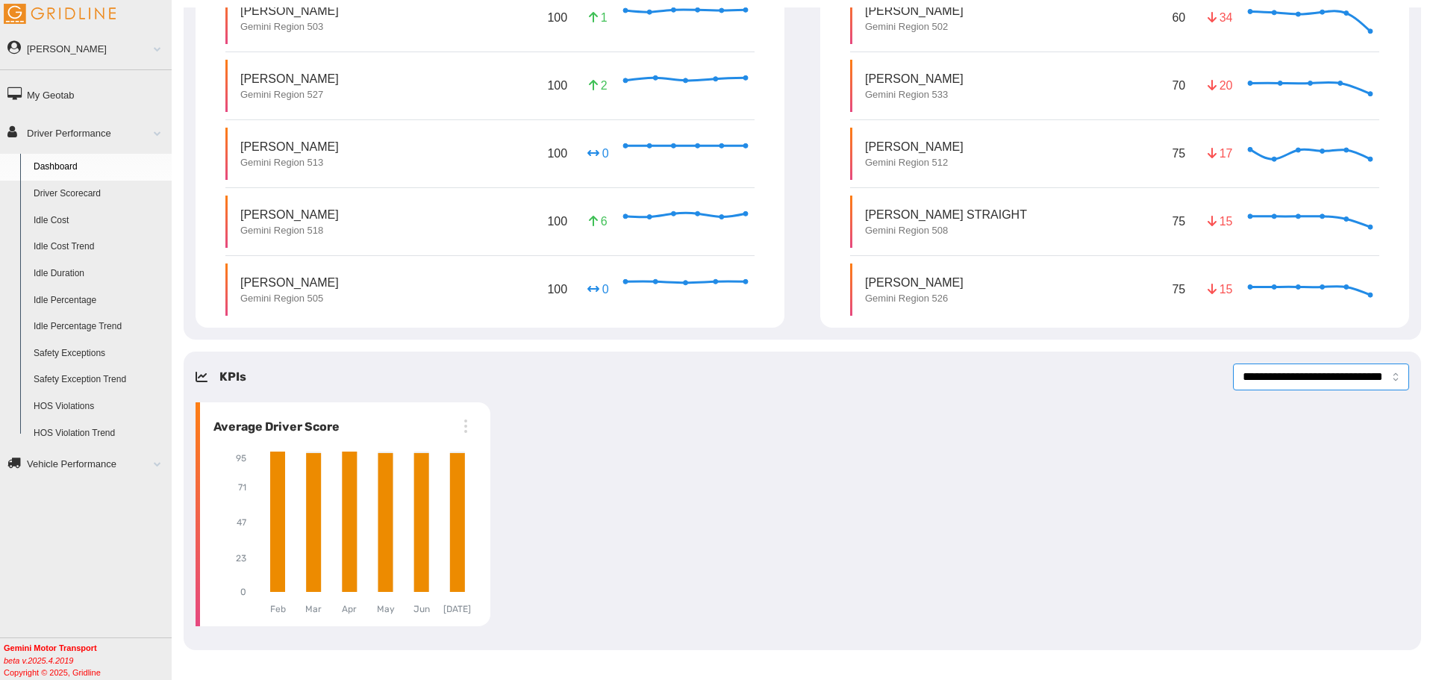 The height and width of the screenshot is (680, 1433). Describe the element at coordinates (290, 299) in the screenshot. I see `p: Gemini Region 505` at that location.